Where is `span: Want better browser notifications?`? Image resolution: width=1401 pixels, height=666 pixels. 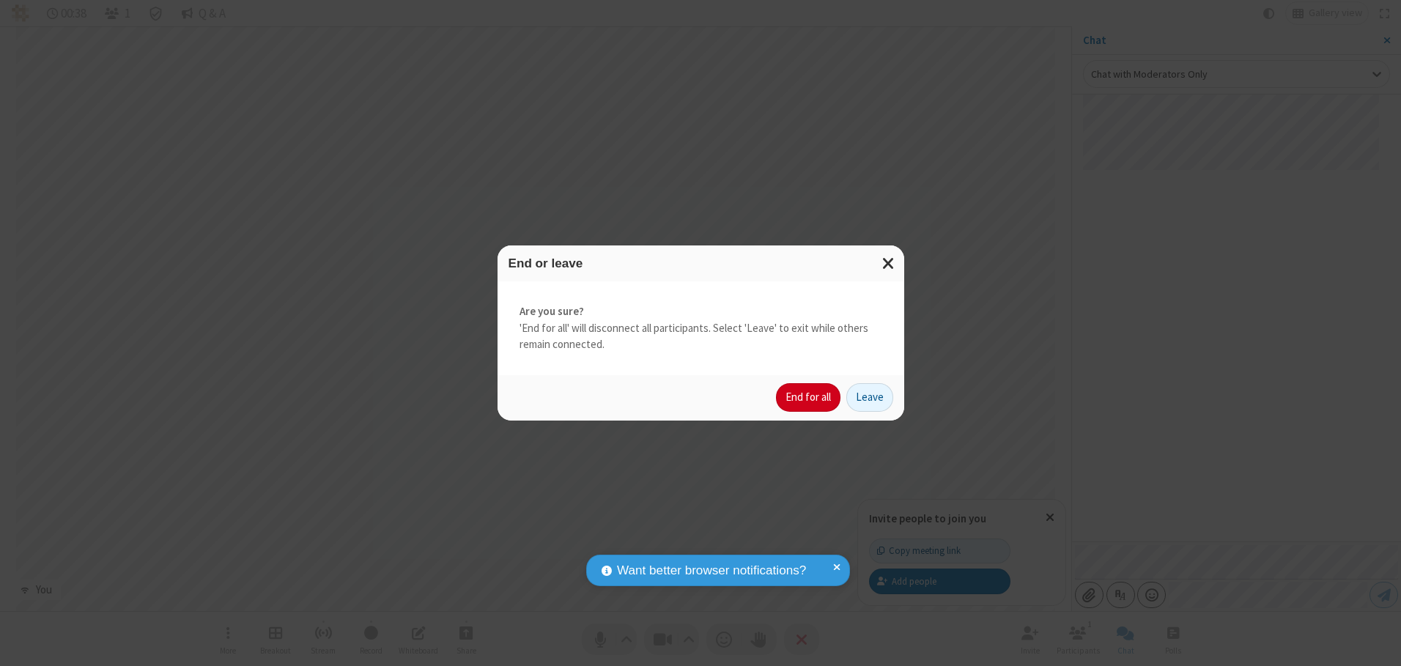 span: Want better browser notifications? is located at coordinates (711, 571).